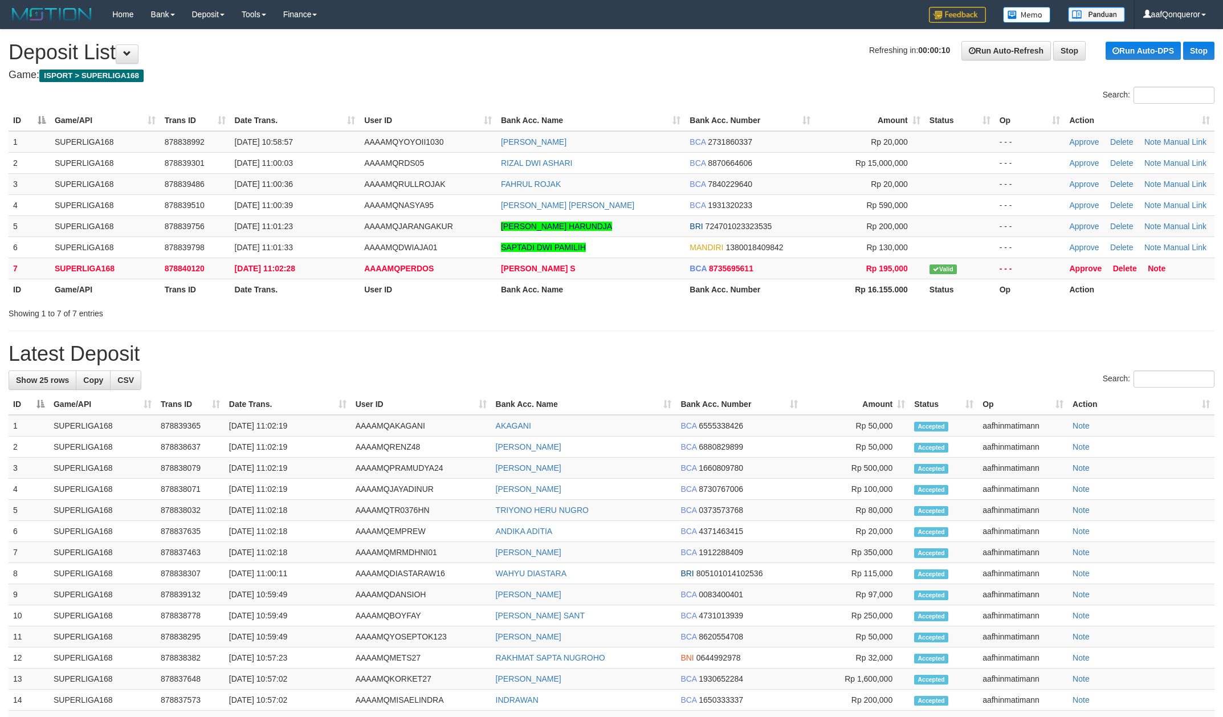  Describe the element at coordinates (889, 142) in the screenshot. I see `span: Rp 20,000` at that location.